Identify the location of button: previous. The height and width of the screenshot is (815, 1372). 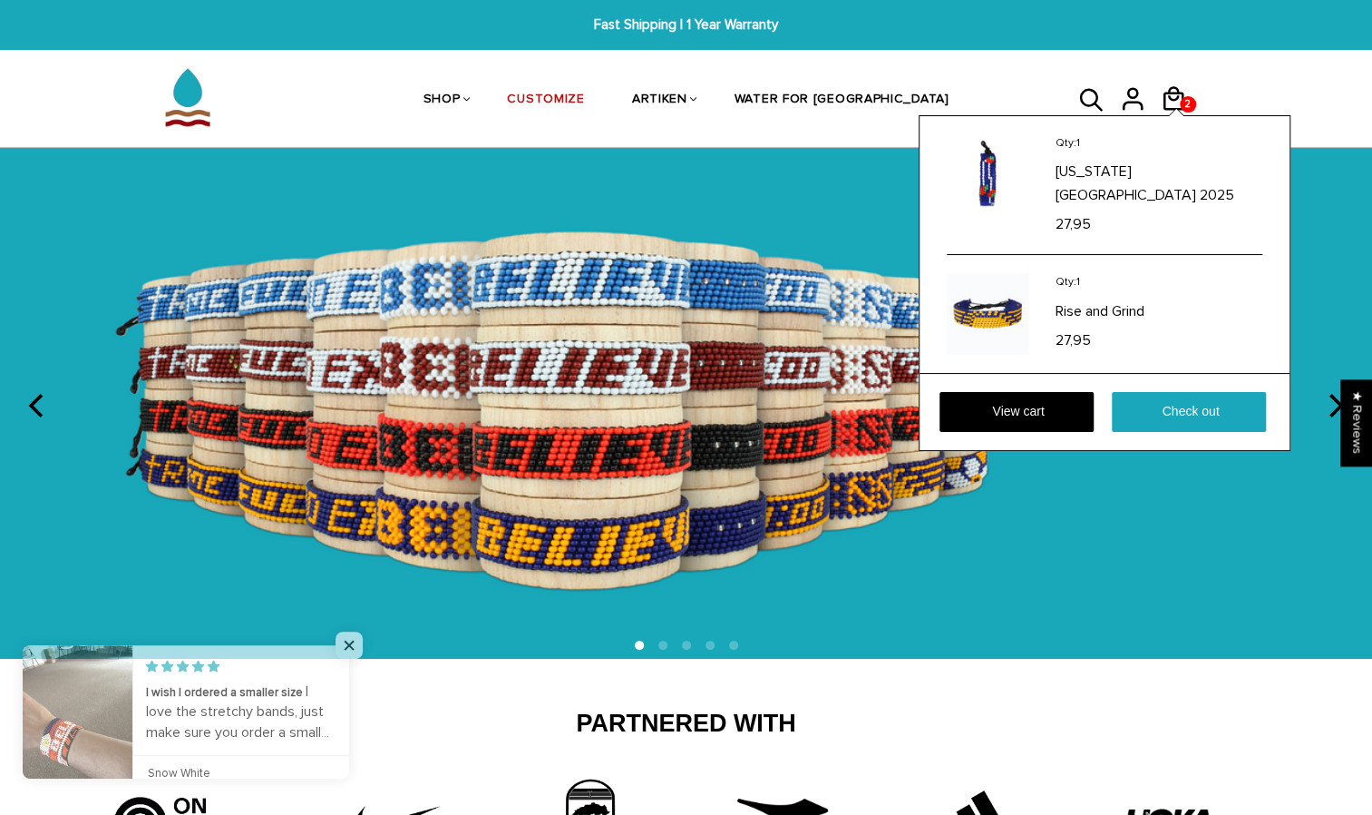
(38, 405).